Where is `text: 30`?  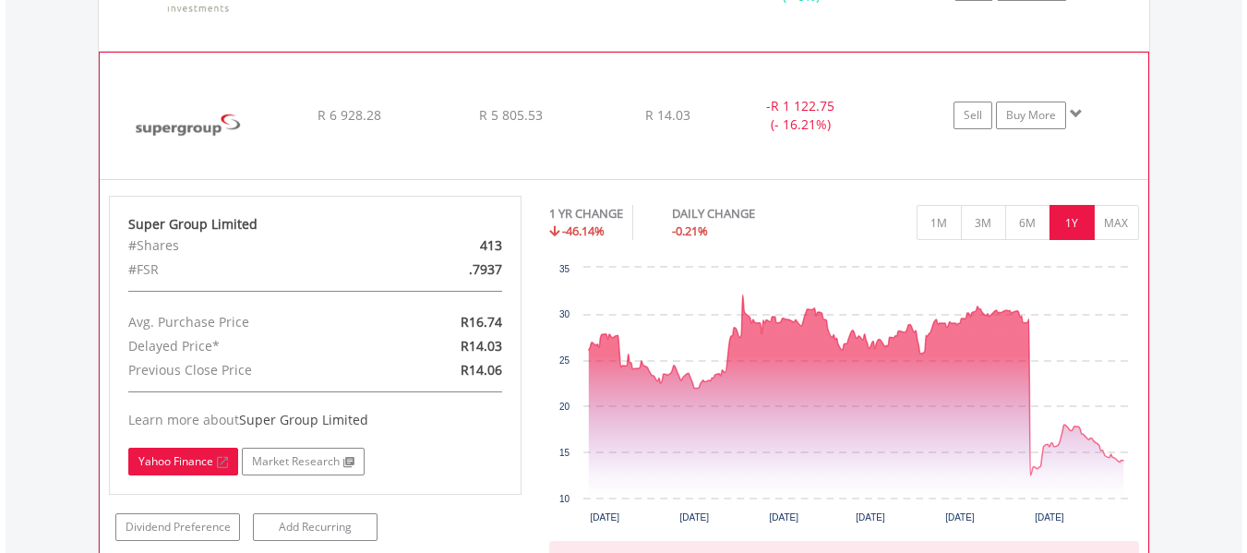
text: 30 is located at coordinates (565, 314).